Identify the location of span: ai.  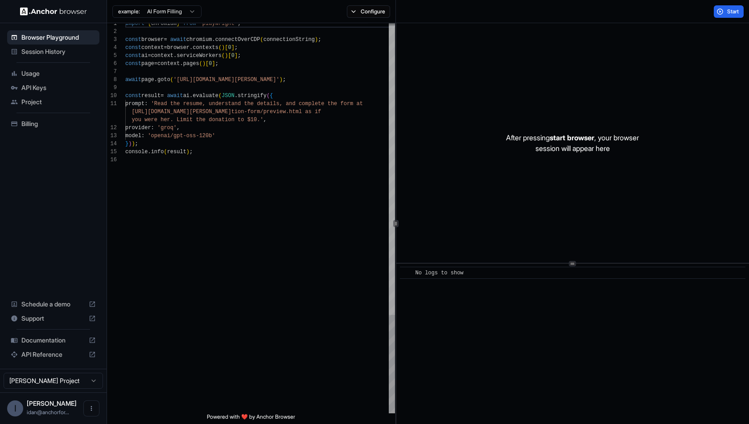
(144, 56).